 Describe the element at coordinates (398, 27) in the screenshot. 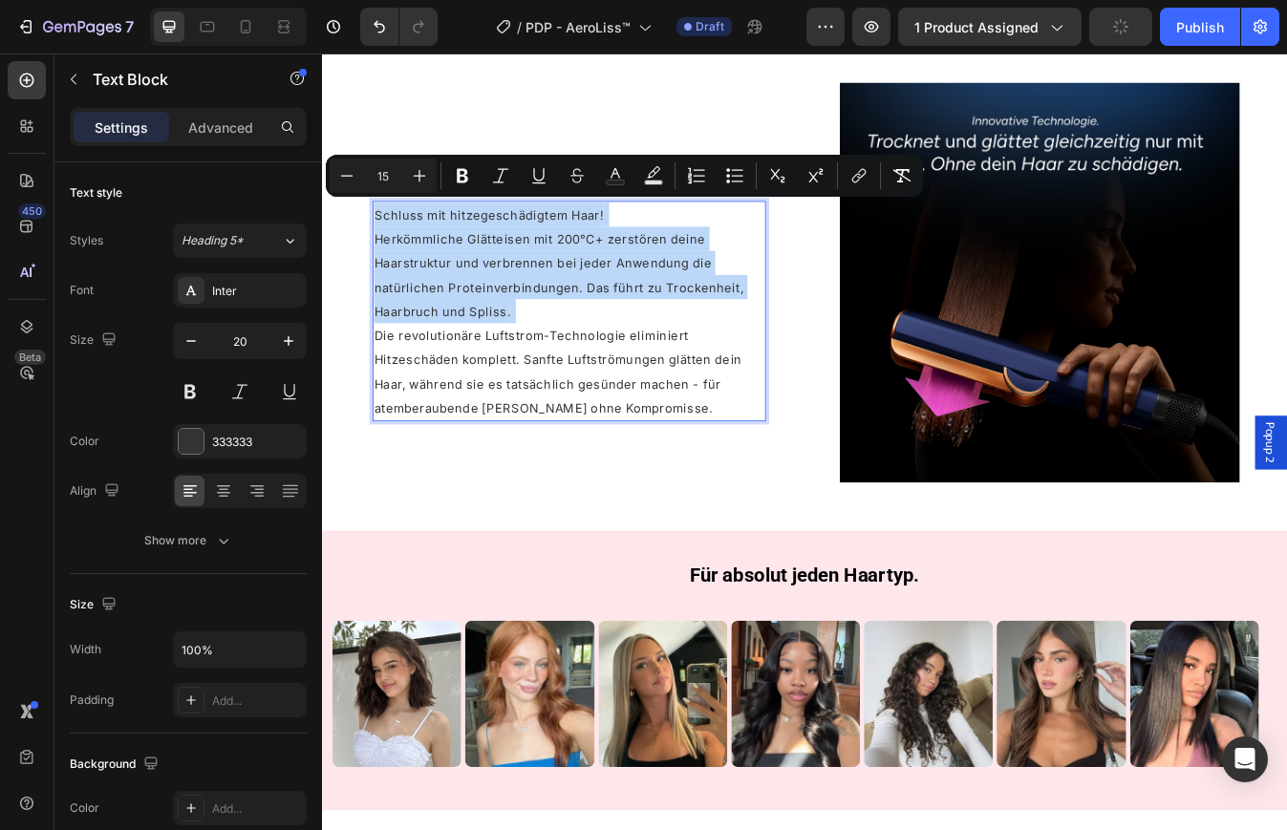

I see `div: Undo/Redo` at that location.